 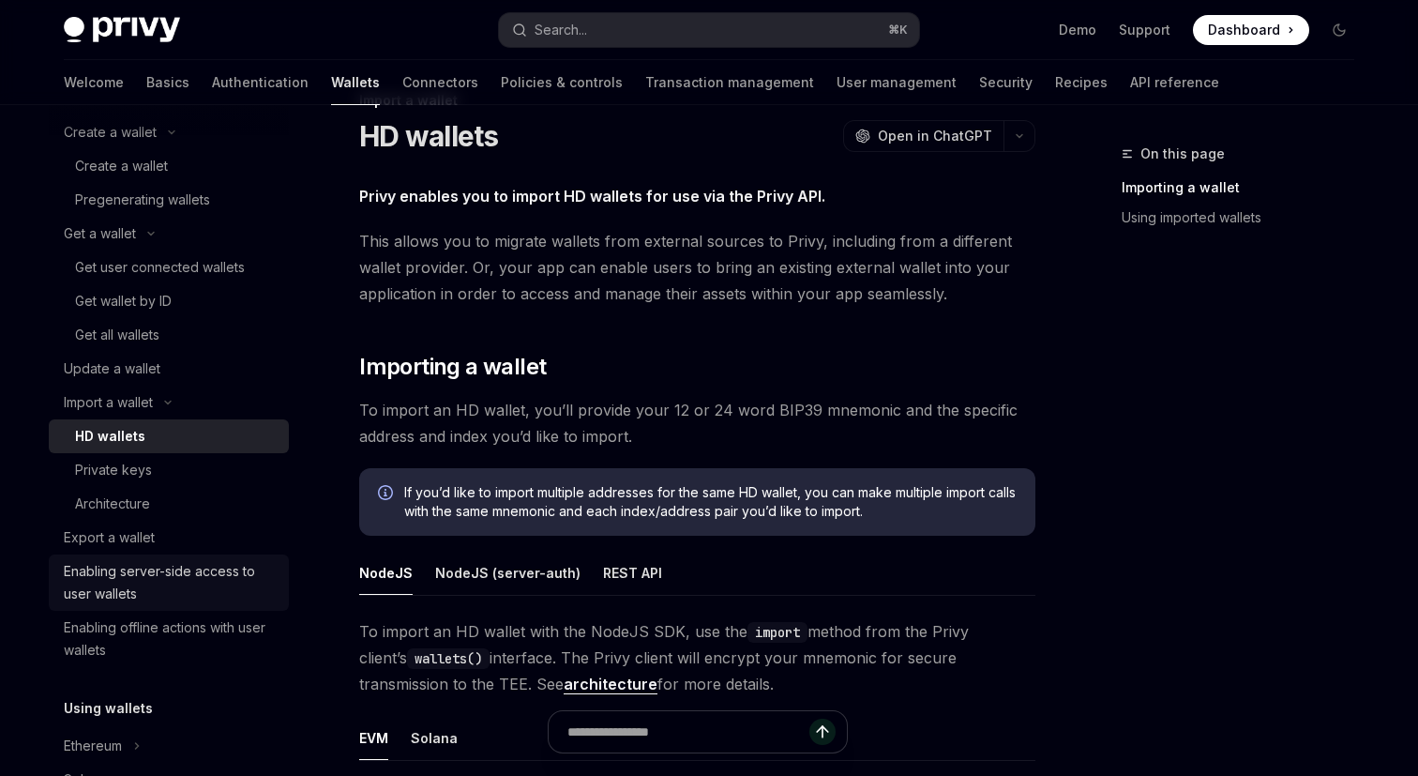 I want to click on a: Authentication, so click(x=260, y=83).